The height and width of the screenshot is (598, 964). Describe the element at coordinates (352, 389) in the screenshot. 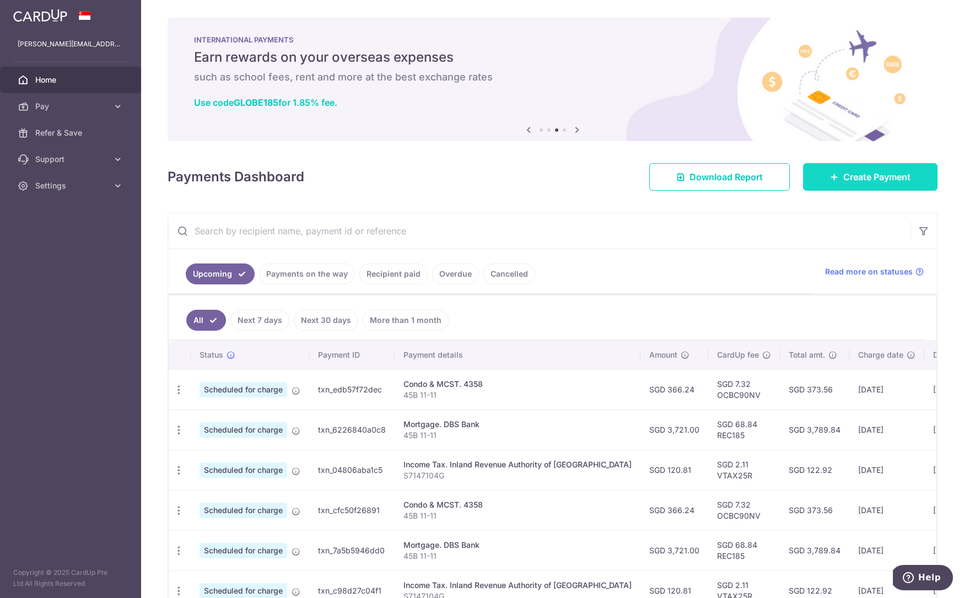

I see `td: txn_edb57f72dec` at that location.